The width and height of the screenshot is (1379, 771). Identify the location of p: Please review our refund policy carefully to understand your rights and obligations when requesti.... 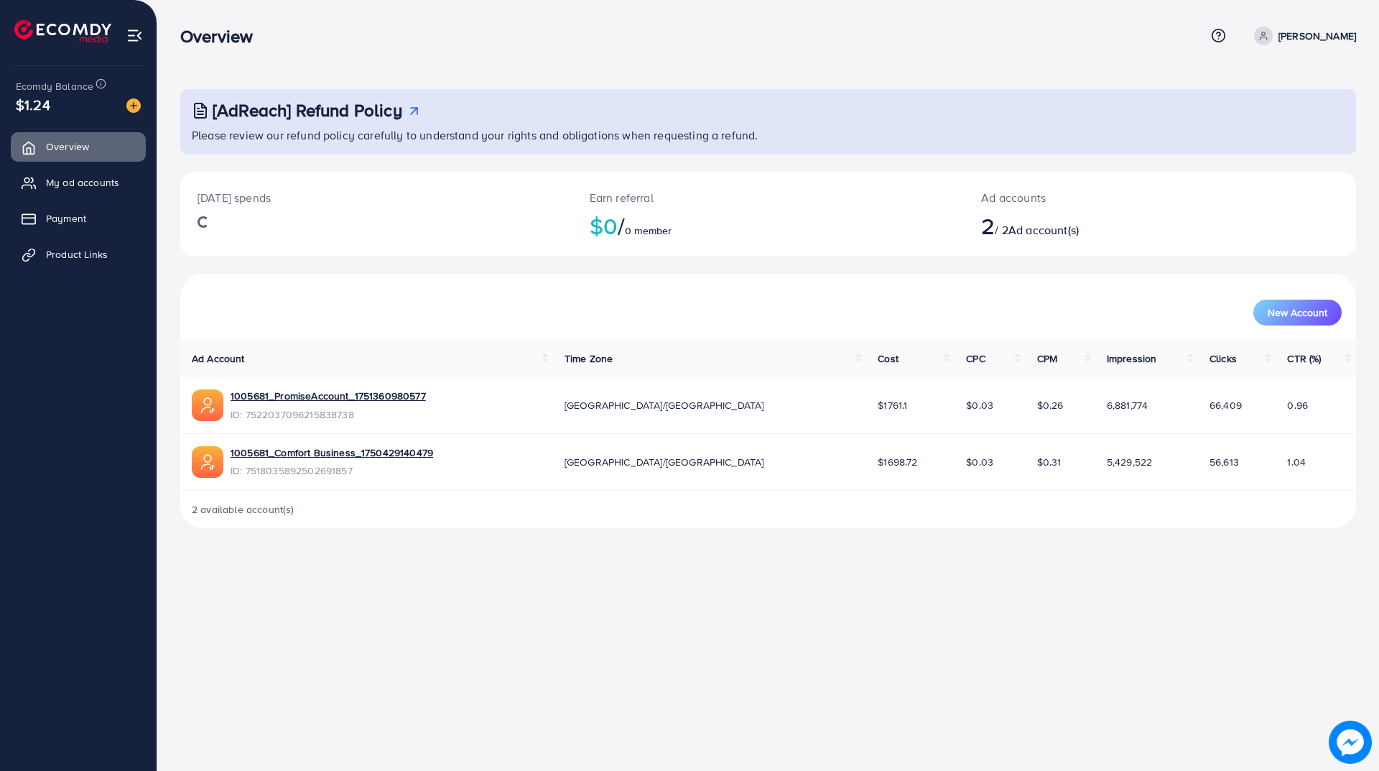
(769, 135).